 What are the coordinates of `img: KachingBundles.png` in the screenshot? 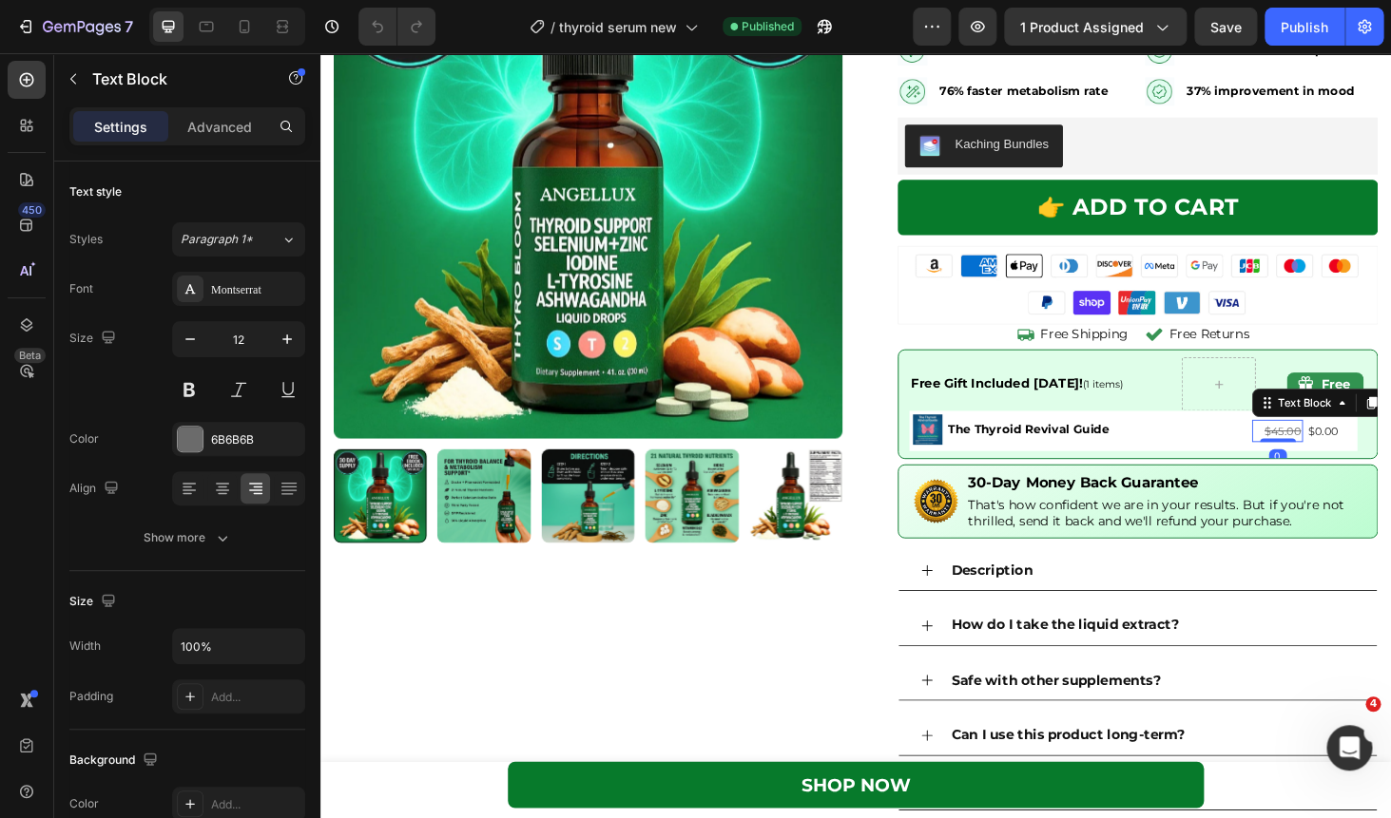 It's located at (649, 99).